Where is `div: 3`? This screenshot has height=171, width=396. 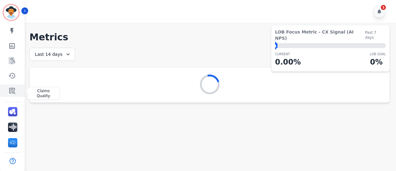
div: 3 is located at coordinates (383, 7).